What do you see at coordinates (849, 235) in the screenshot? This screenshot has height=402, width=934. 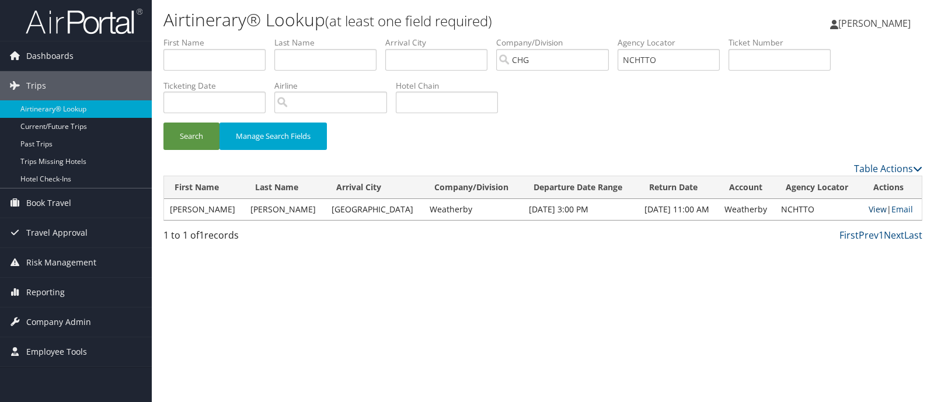 I see `a: First` at bounding box center [849, 235].